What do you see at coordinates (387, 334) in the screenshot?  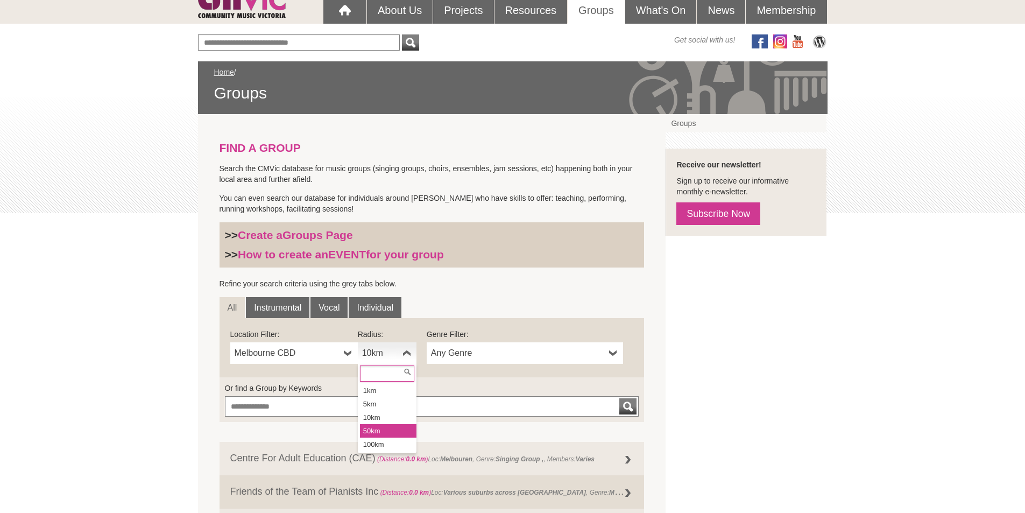 I see `label: Radius:` at bounding box center [387, 334].